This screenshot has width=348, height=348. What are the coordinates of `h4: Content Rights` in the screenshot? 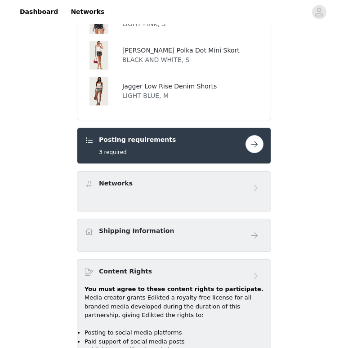 It's located at (125, 271).